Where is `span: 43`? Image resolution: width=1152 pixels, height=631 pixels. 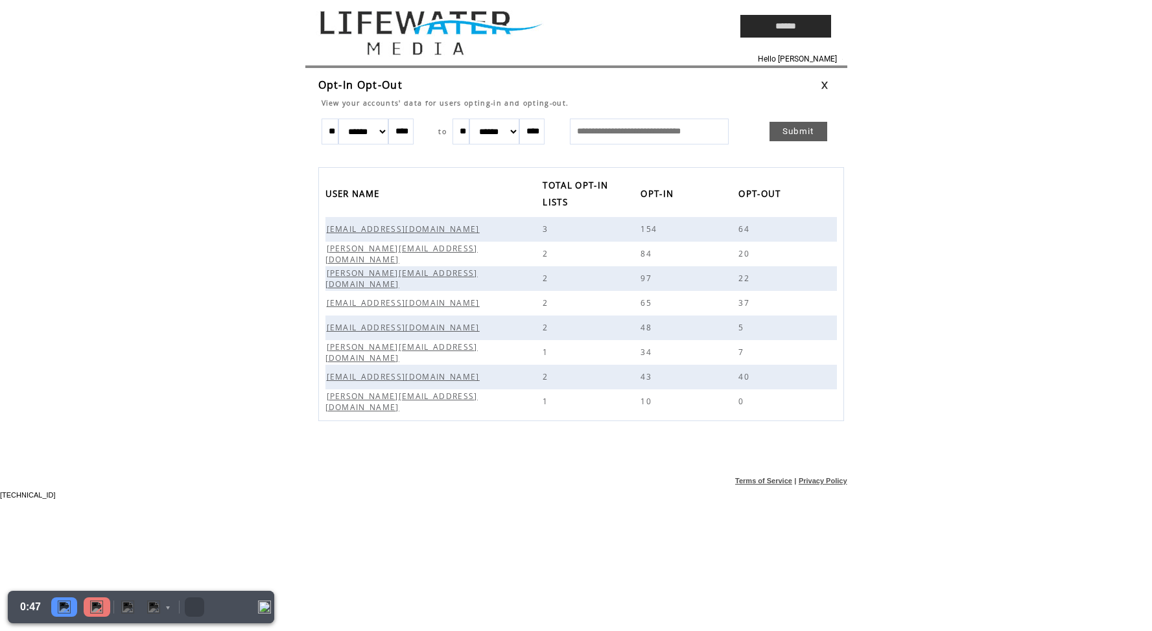
span: 43 is located at coordinates (648, 377).